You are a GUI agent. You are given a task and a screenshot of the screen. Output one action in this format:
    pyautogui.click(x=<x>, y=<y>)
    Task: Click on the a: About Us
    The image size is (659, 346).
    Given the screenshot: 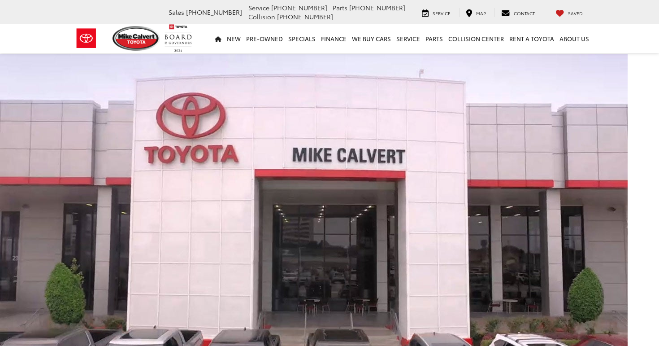 What is the action you would take?
    pyautogui.click(x=574, y=39)
    